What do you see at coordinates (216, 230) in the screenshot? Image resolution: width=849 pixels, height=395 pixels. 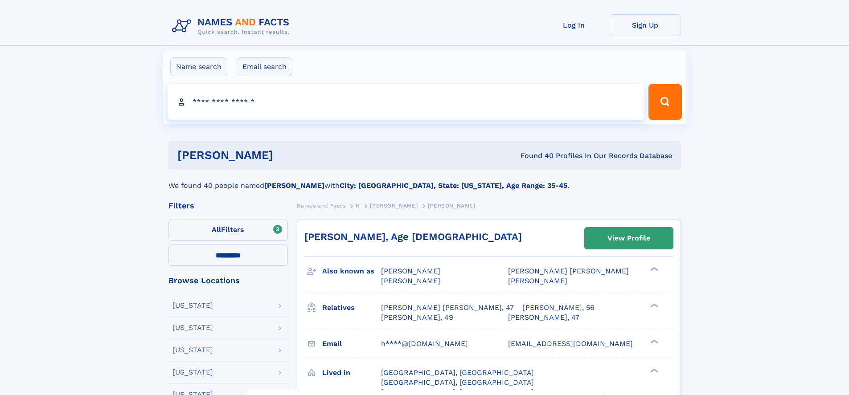 I see `span: All` at bounding box center [216, 230].